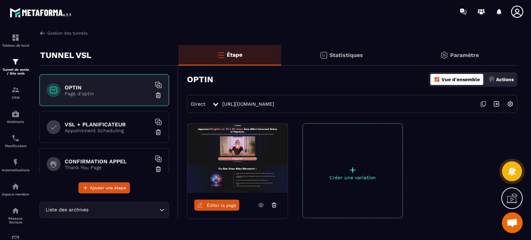 The width and height of the screenshot is (531, 240). I want to click on p: TUNNEL VSL, so click(66, 55).